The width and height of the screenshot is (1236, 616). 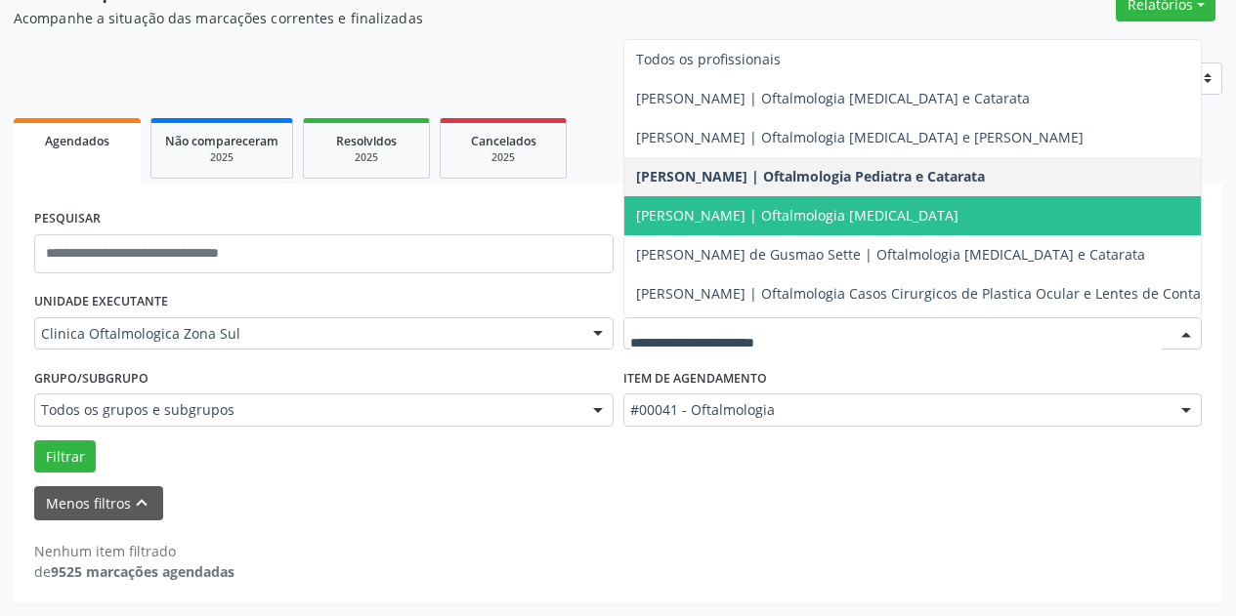 What do you see at coordinates (143, 571) in the screenshot?
I see `strong: 9525 marcações agendadas` at bounding box center [143, 571].